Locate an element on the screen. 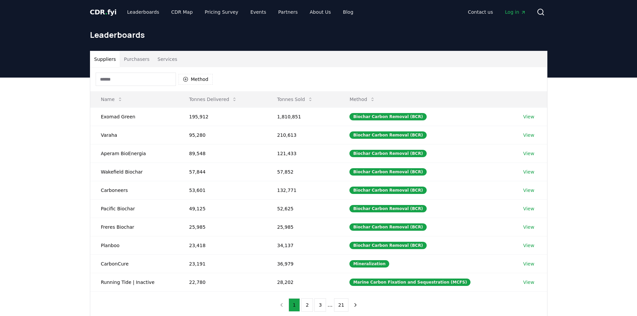 Image resolution: width=637 pixels, height=316 pixels. td: Planboo is located at coordinates (134, 245).